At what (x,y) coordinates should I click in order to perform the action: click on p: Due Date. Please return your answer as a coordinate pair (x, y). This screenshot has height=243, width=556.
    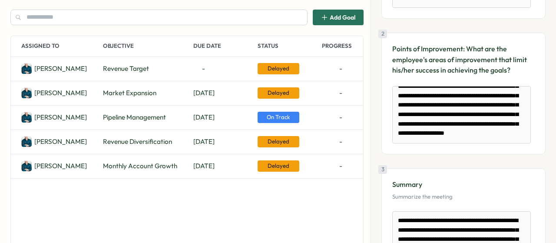
    Looking at the image, I should click on (224, 46).